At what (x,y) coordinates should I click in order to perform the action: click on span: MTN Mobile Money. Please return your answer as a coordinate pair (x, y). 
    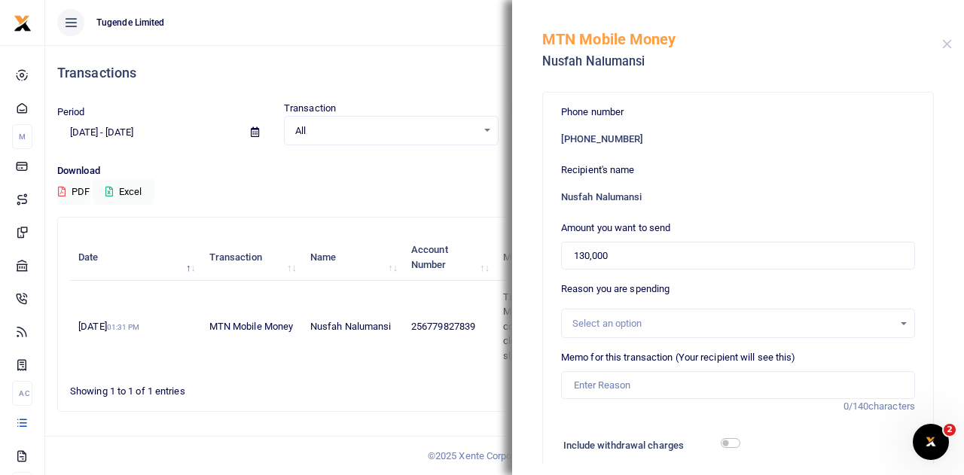
    Looking at the image, I should click on (252, 326).